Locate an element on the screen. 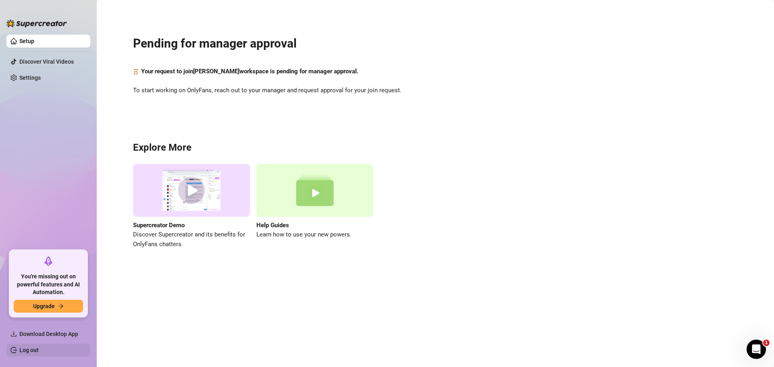 This screenshot has height=367, width=774. span: 1 is located at coordinates (767, 343).